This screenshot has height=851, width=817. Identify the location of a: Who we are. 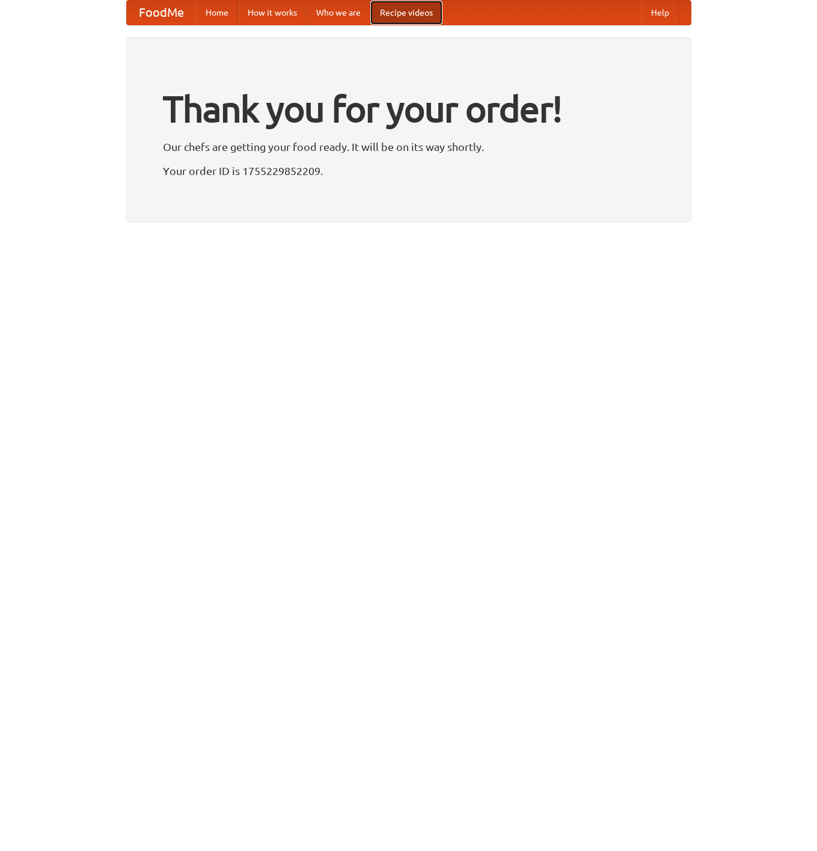
(338, 13).